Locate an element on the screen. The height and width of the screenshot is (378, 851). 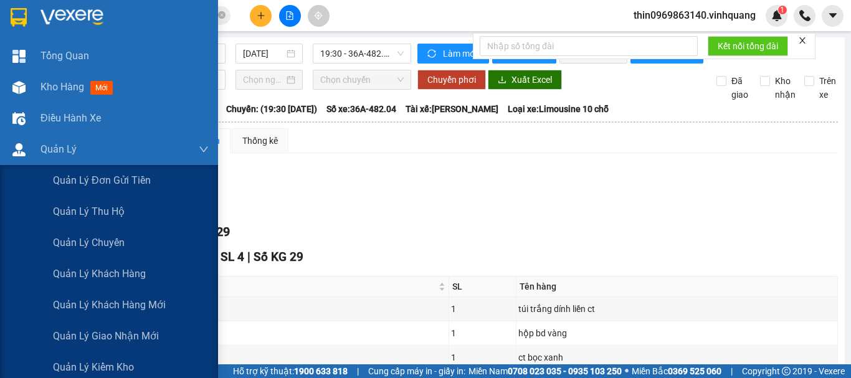
img: dashboard-icon is located at coordinates (19, 56).